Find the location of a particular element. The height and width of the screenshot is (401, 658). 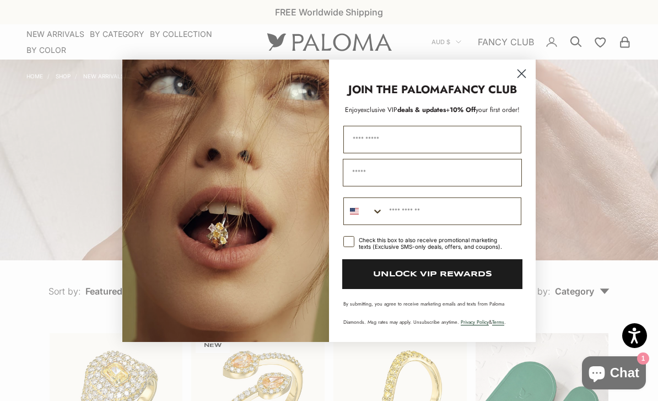

span: exclusive VIP is located at coordinates (379, 110).